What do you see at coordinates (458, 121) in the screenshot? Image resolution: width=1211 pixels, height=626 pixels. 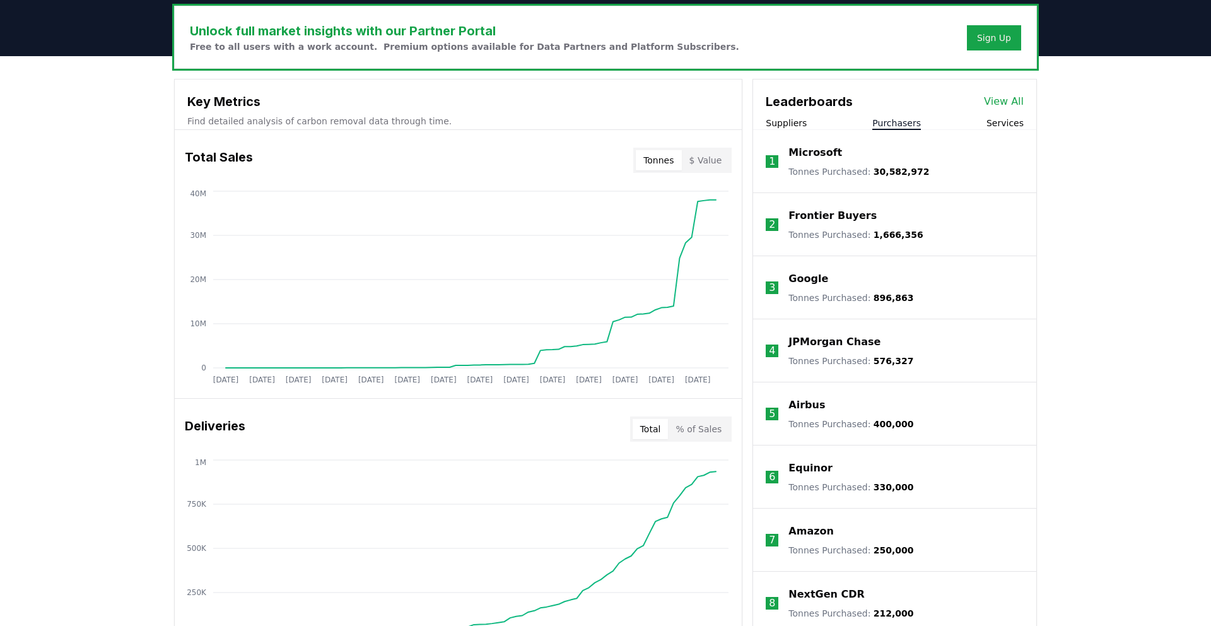 I see `p: Find detailed analysis of carbon removal data through time.` at bounding box center [458, 121].